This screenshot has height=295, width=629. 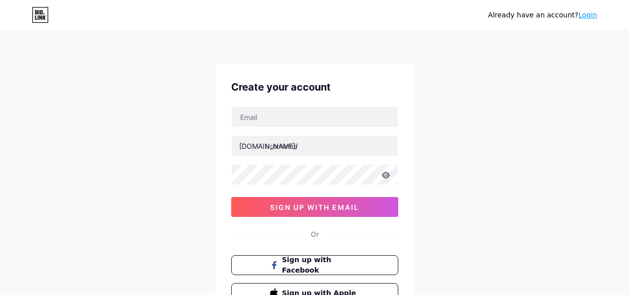 What do you see at coordinates (320, 265) in the screenshot?
I see `span: Sign up with Facebook` at bounding box center [320, 265].